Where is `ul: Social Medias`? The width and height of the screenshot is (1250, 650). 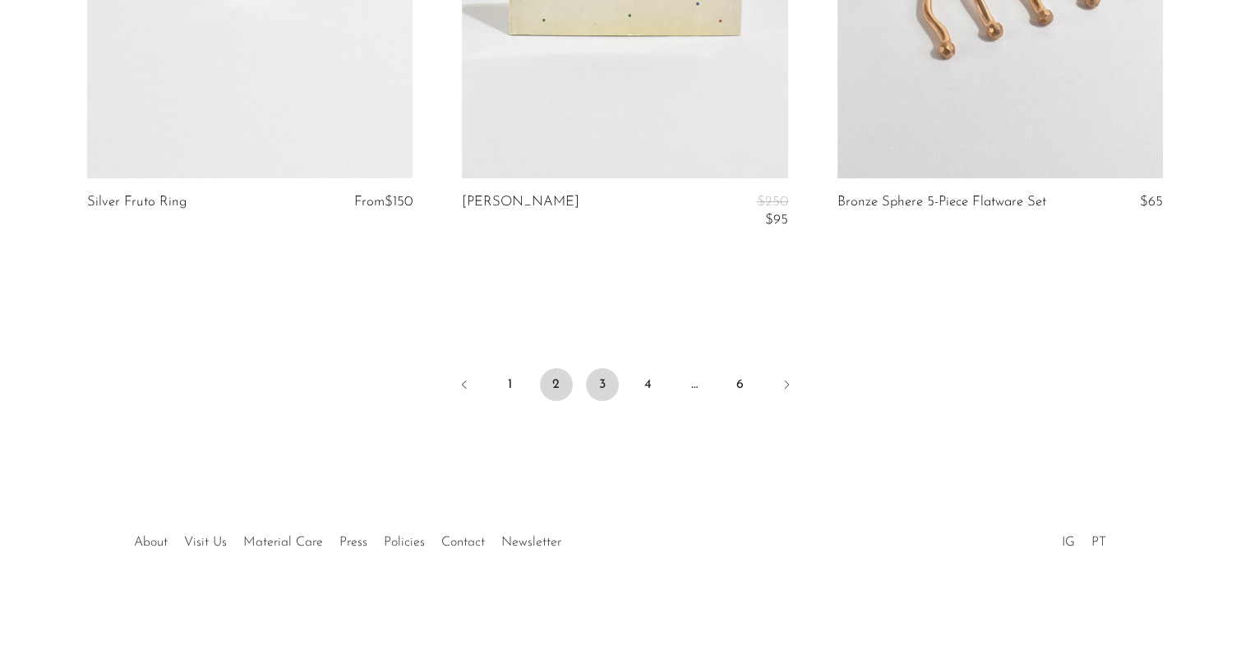
ul: Social Medias is located at coordinates (1084, 538).